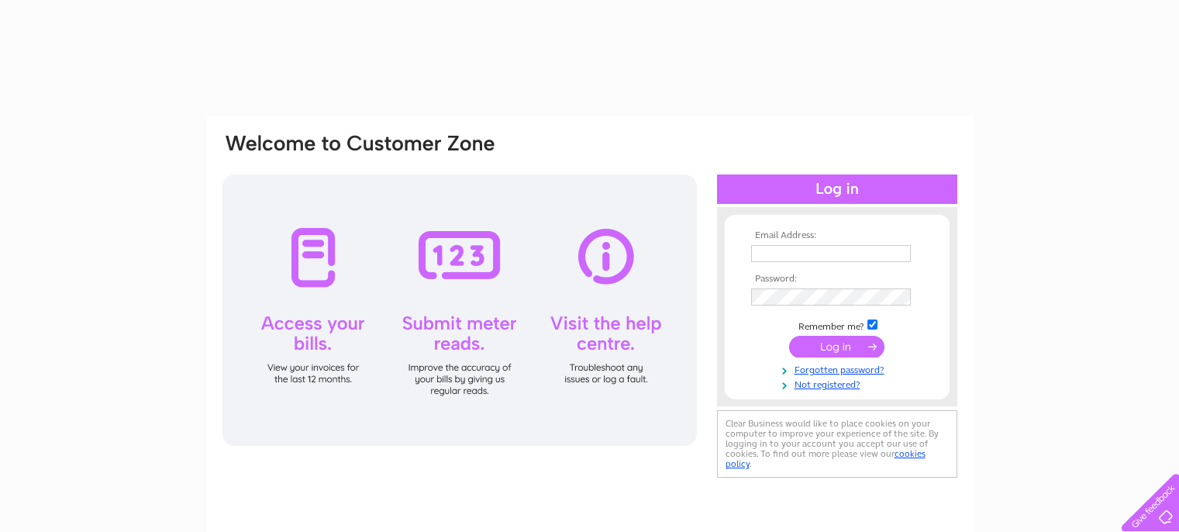  I want to click on th: Password:, so click(837, 279).